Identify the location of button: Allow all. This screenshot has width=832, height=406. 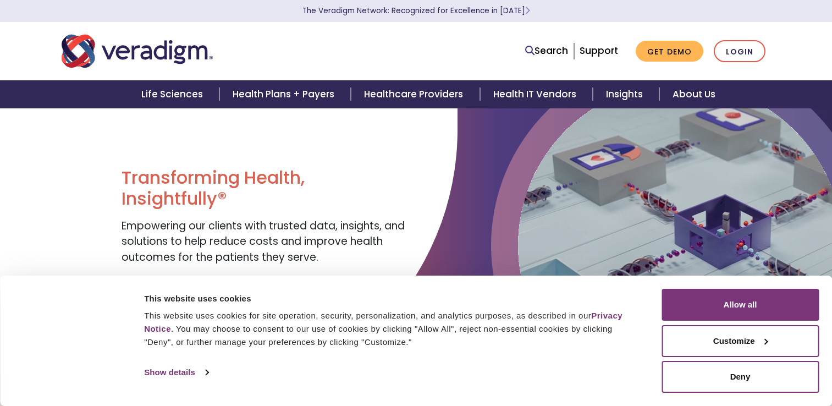
(740, 305).